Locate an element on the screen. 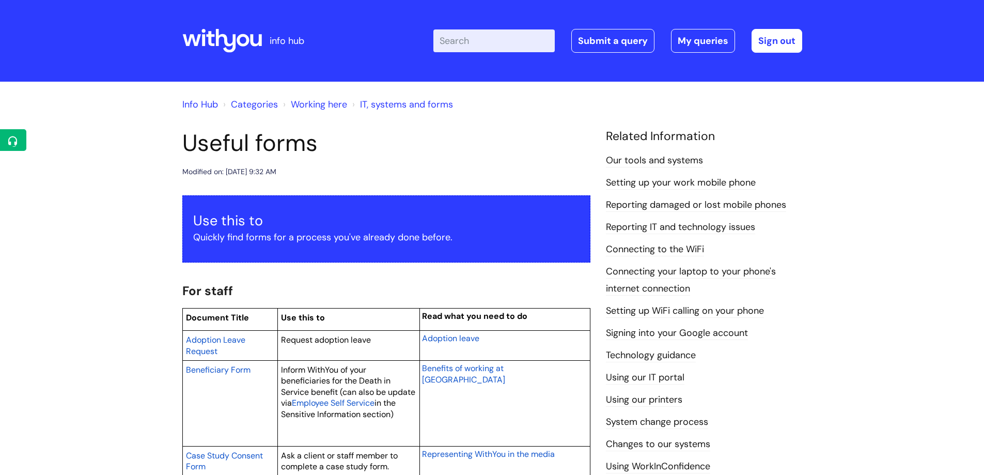  h3: Use this to is located at coordinates (387, 221).